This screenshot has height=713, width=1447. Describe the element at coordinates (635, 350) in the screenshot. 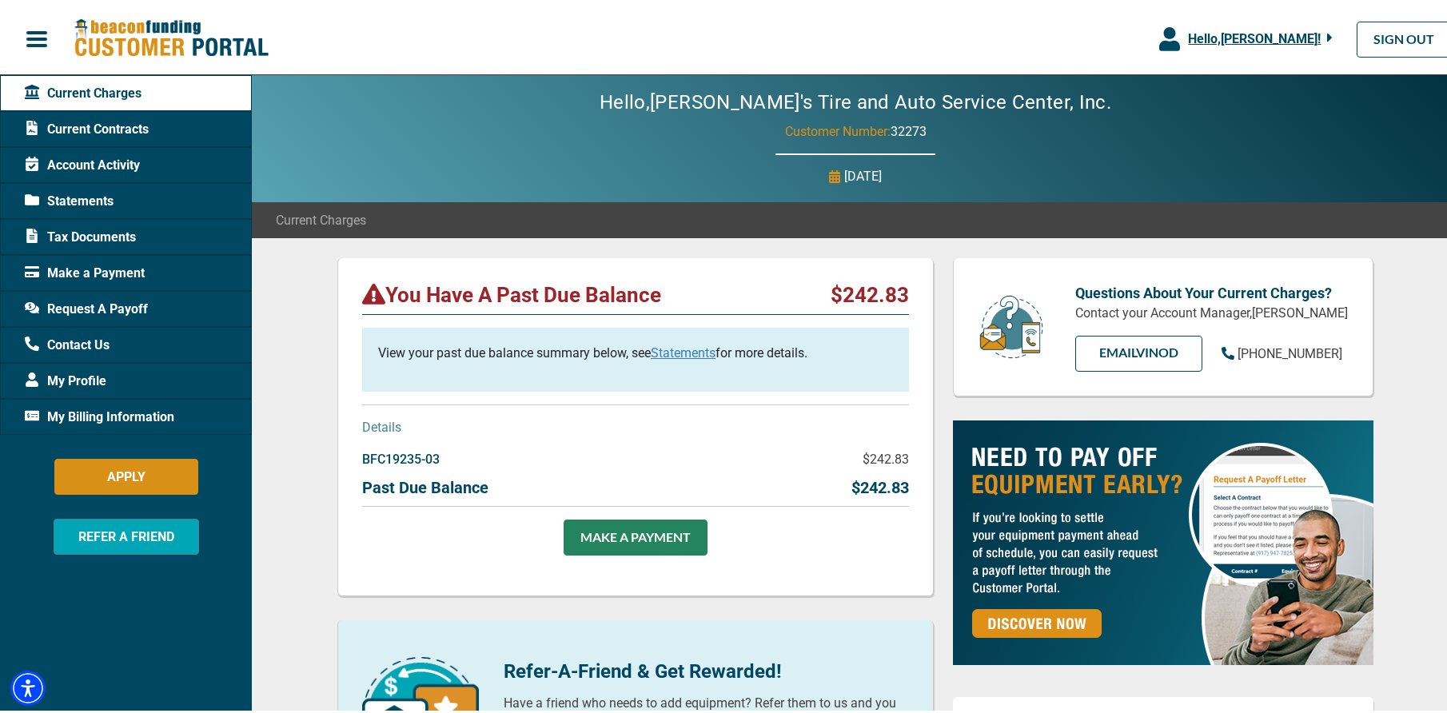

I see `p: View your past due balance summary below, see for more details.` at that location.